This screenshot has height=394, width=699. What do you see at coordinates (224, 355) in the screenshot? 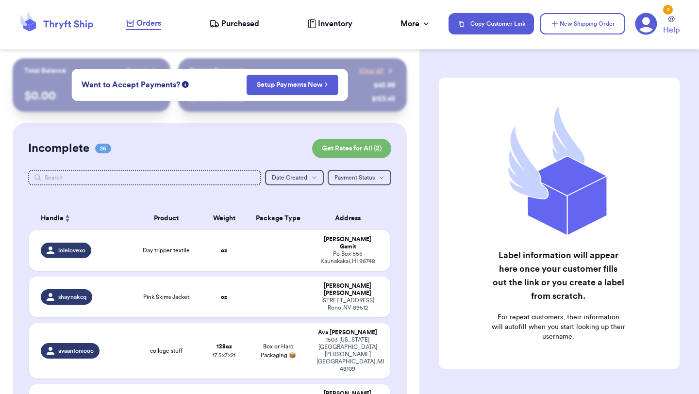
I see `span: 17.5 x 7 x 21` at bounding box center [224, 355].